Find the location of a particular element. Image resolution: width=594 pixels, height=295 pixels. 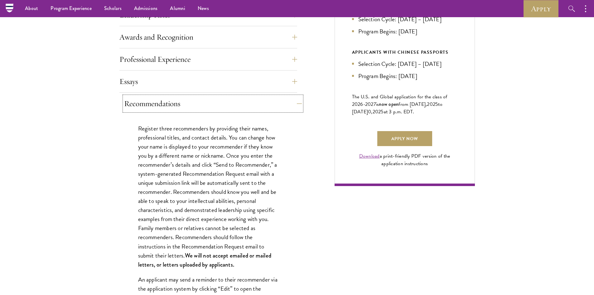

span: is is located at coordinates (378, 104).